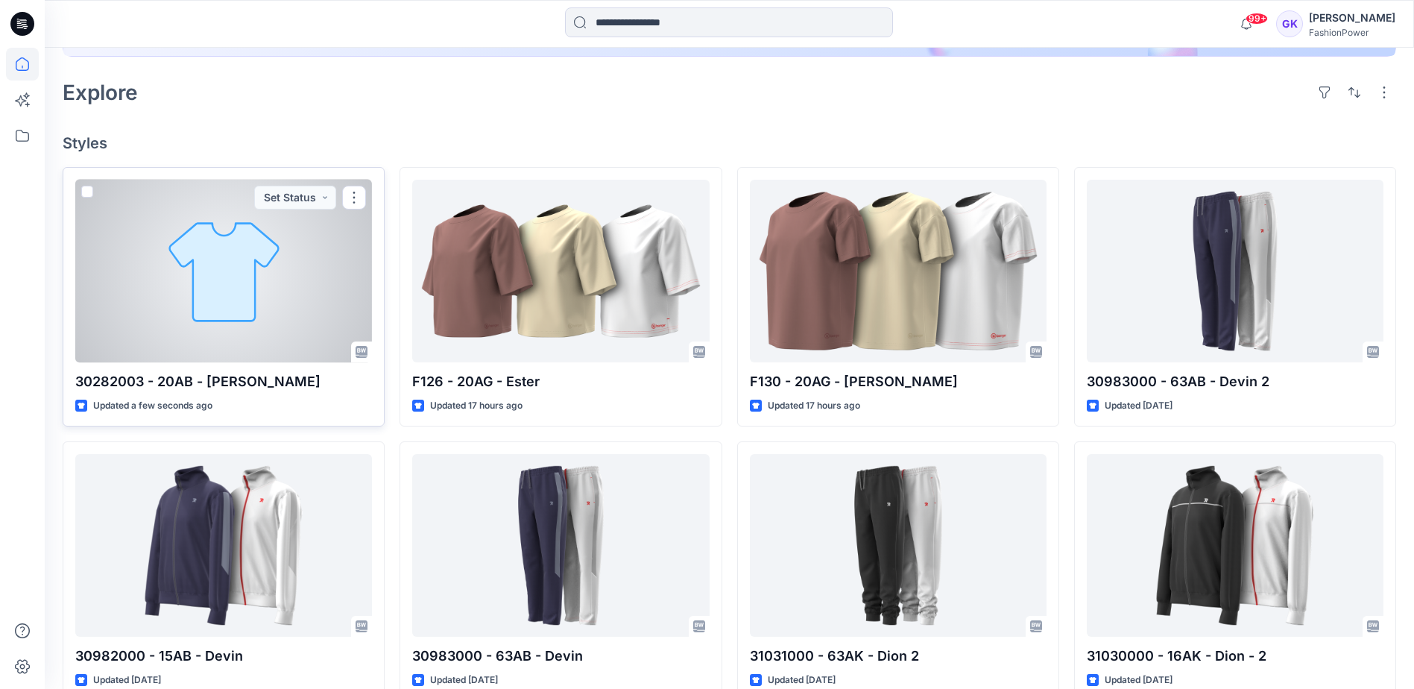 The height and width of the screenshot is (689, 1414). What do you see at coordinates (899, 271) in the screenshot?
I see `a: F130 - 20AG - Elena` at bounding box center [899, 271].